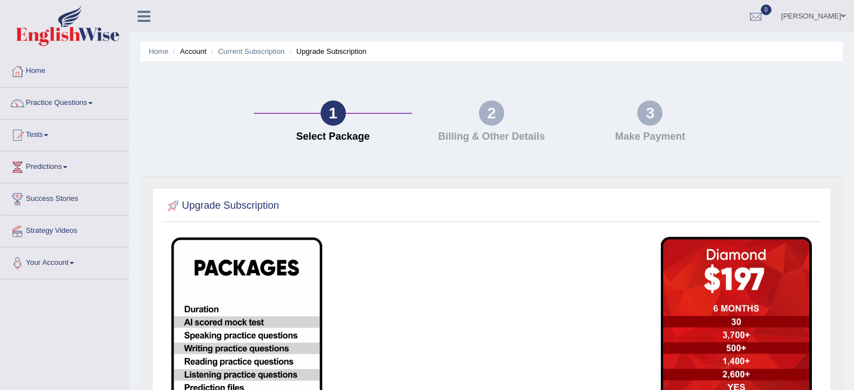 This screenshot has height=390, width=854. Describe the element at coordinates (333, 113) in the screenshot. I see `div: 1` at that location.